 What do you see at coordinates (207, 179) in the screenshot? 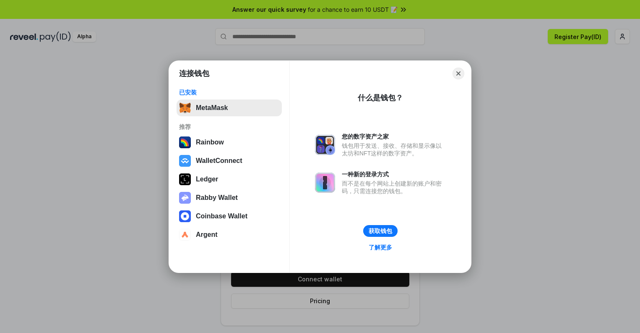
I see `div: Ledger` at bounding box center [207, 179].